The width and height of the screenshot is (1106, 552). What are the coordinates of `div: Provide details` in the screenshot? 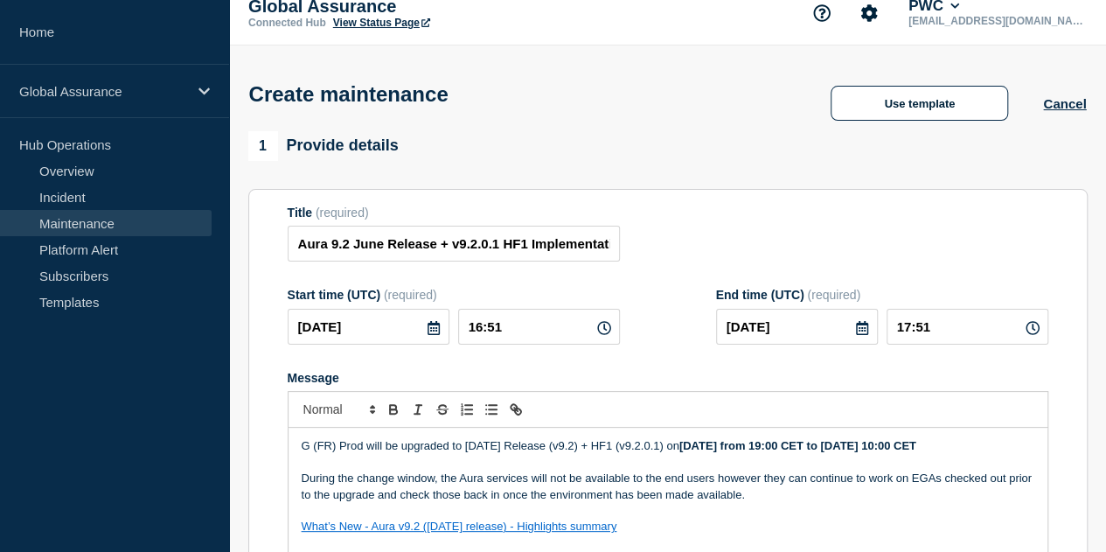 It's located at (323, 146).